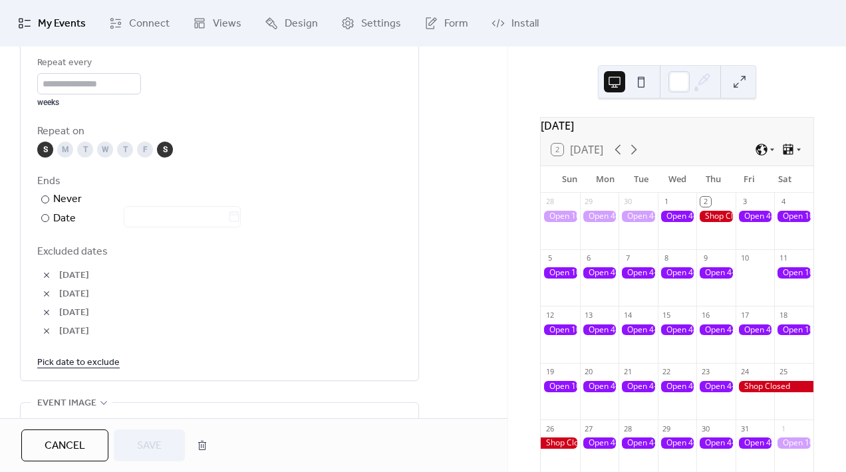 The width and height of the screenshot is (846, 472). Describe the element at coordinates (627, 372) in the screenshot. I see `div: 21` at that location.